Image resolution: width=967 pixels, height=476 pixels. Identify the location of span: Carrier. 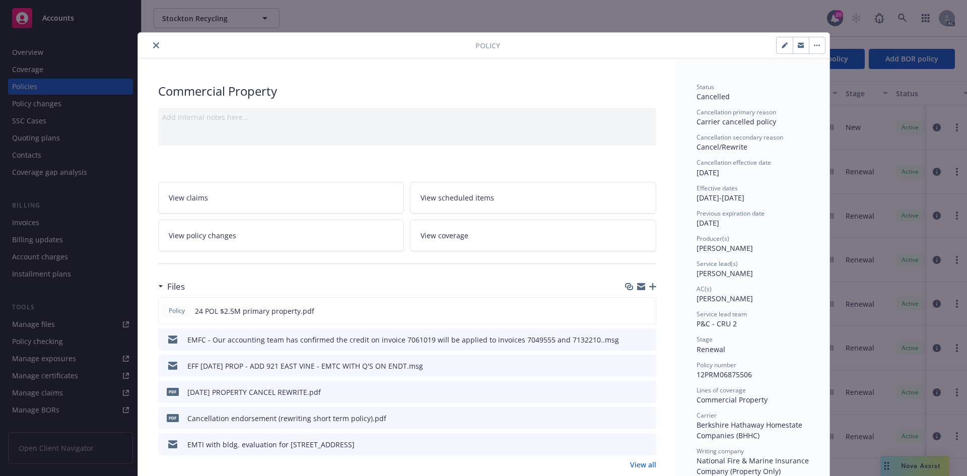
(707, 415).